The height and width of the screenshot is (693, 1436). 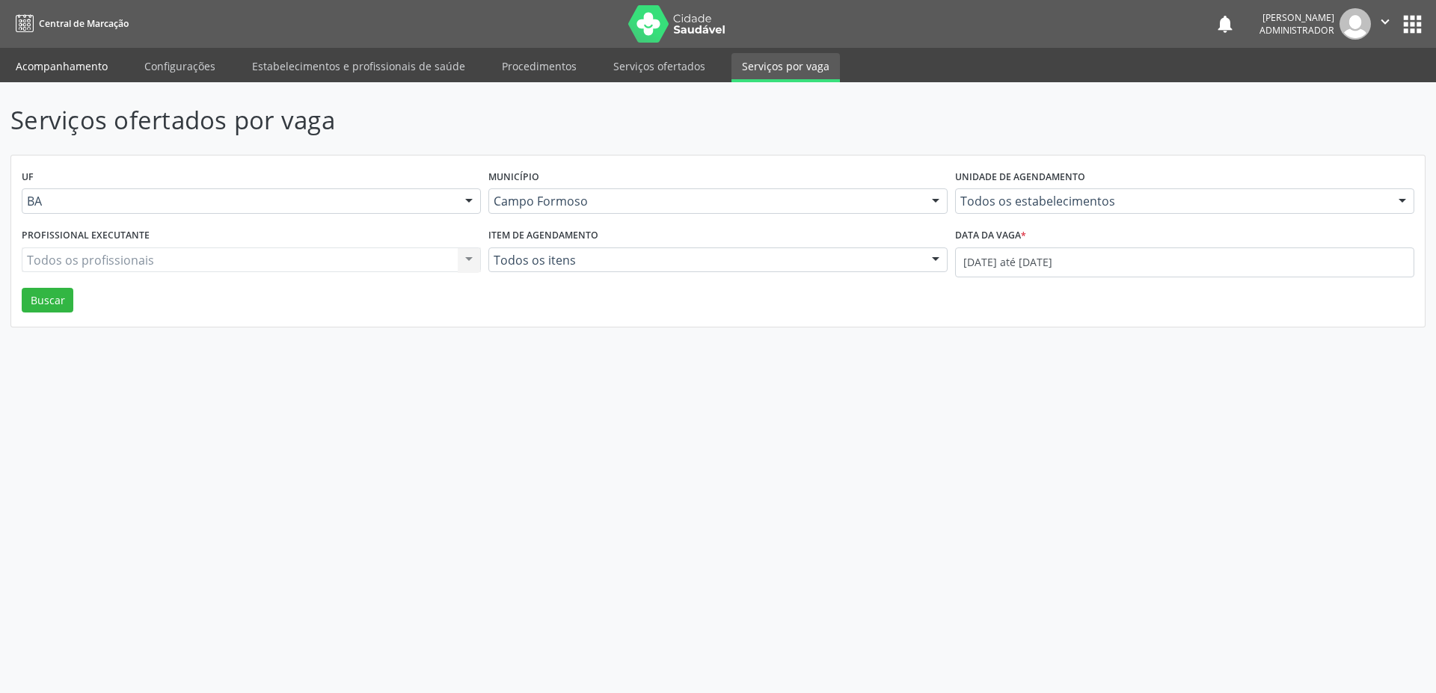 I want to click on span: Central de Marcação, so click(x=84, y=23).